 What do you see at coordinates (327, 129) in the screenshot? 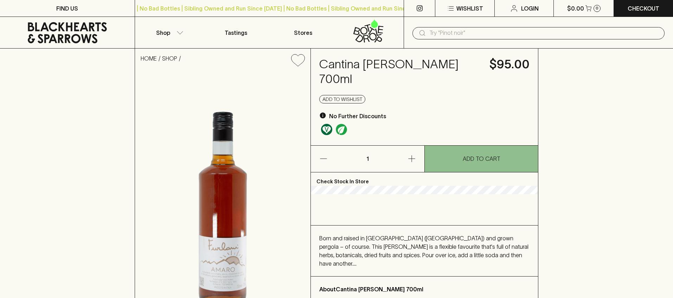
I see `img: Vegan` at bounding box center [327, 129].